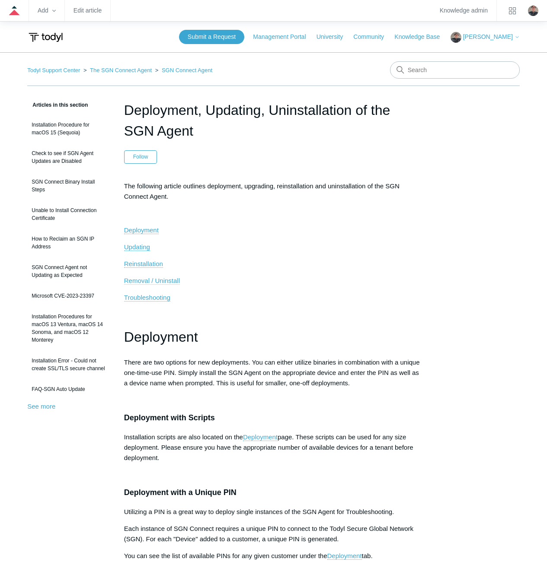 Image resolution: width=547 pixels, height=565 pixels. I want to click on span: Troubleshooting, so click(147, 297).